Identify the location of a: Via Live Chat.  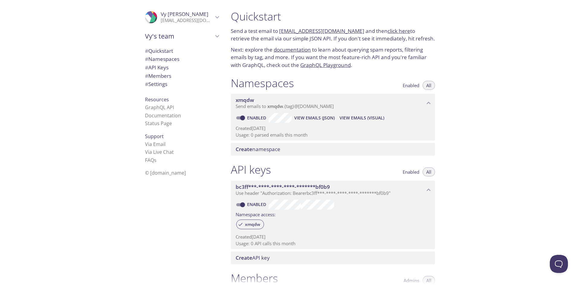
(159, 152).